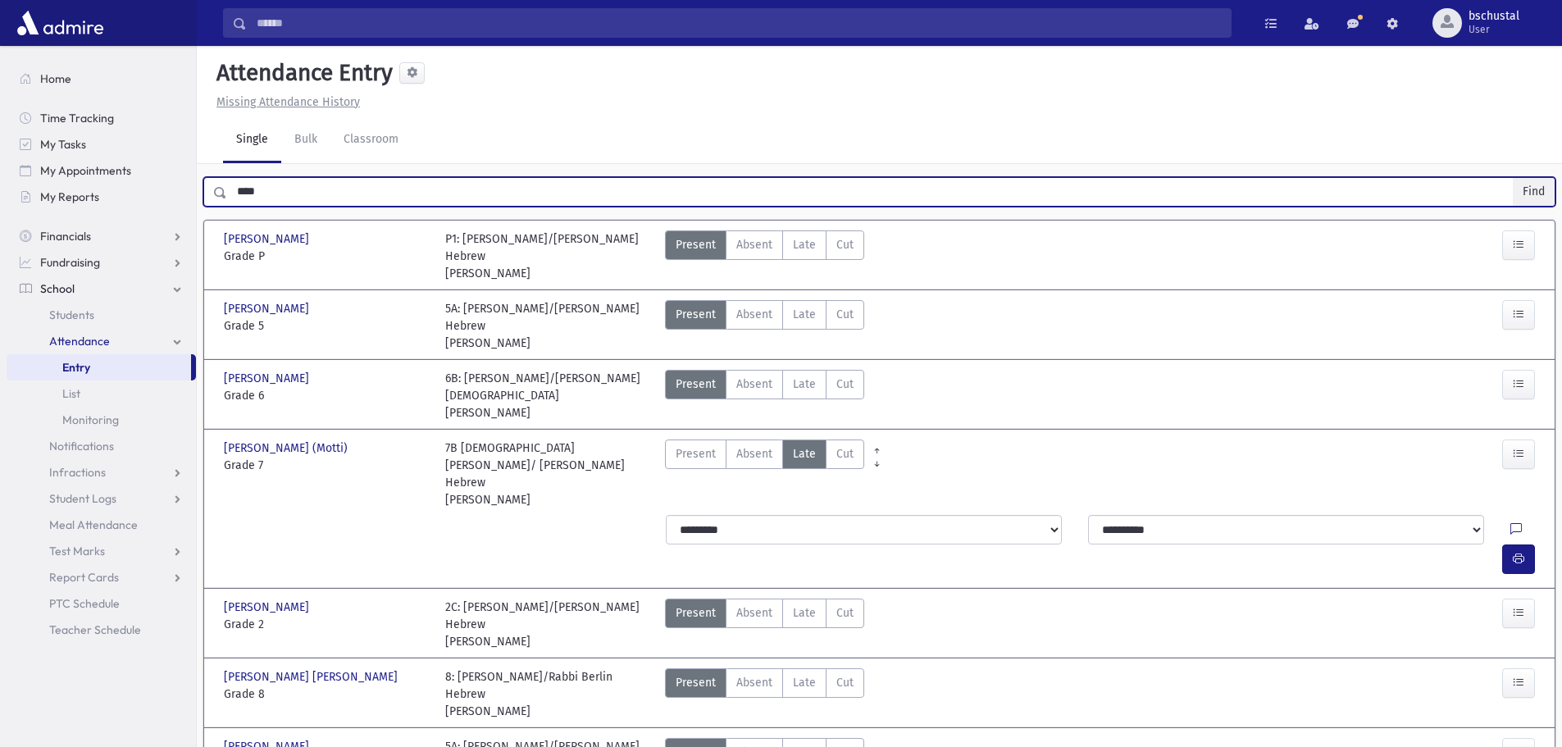  Describe the element at coordinates (70, 197) in the screenshot. I see `span: My Reports` at that location.